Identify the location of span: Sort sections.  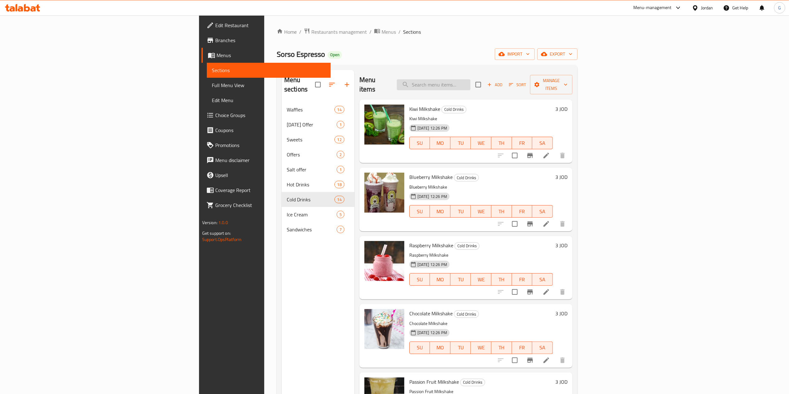
(332, 85).